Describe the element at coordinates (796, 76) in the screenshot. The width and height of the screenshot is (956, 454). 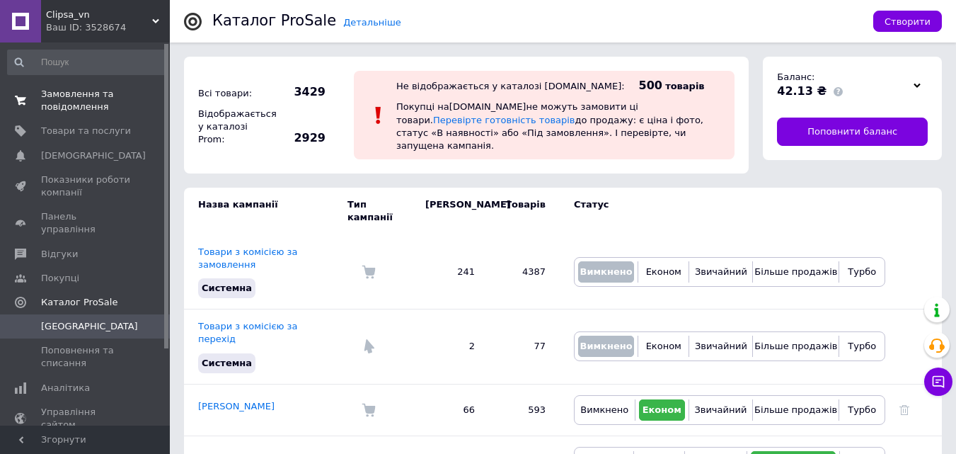
I see `span: Баланс:` at that location.